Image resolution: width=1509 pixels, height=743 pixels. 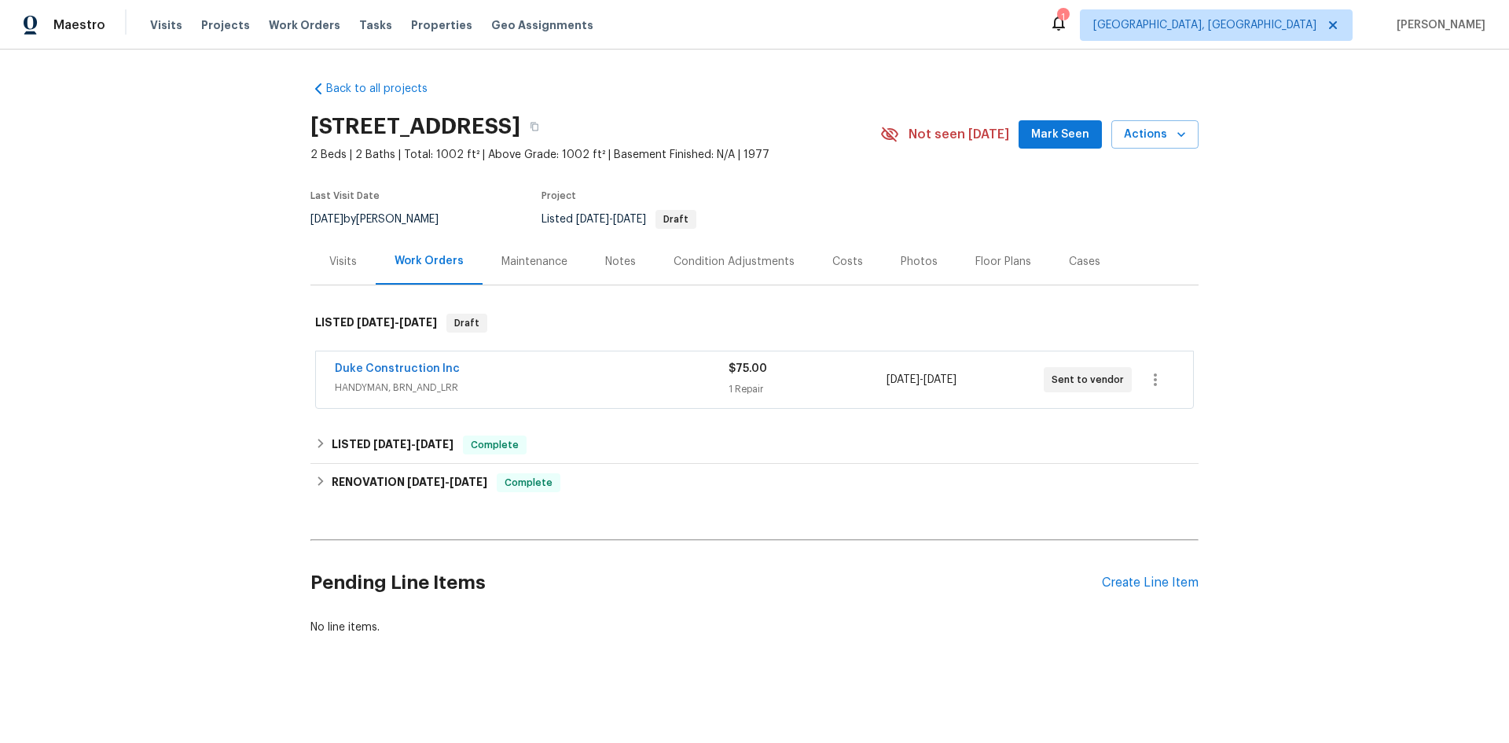 I want to click on span: Sent to vendor, so click(x=1091, y=380).